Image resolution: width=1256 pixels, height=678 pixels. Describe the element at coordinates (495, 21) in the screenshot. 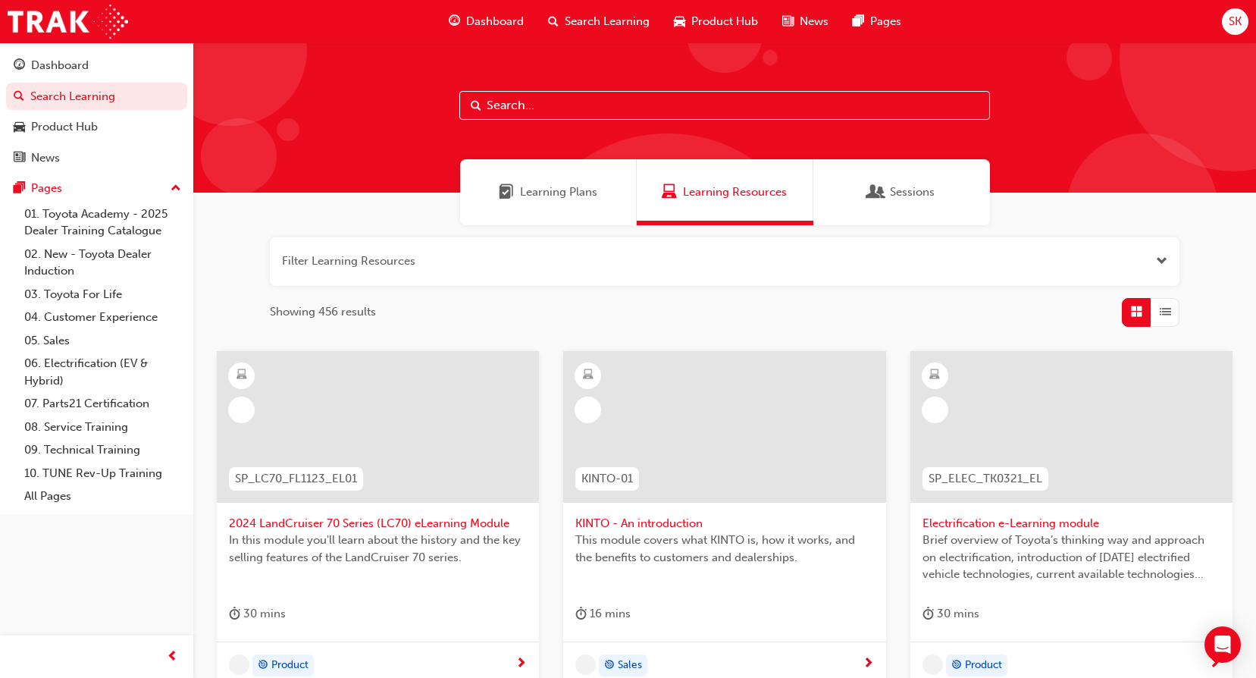

I see `span: Dashboard` at that location.